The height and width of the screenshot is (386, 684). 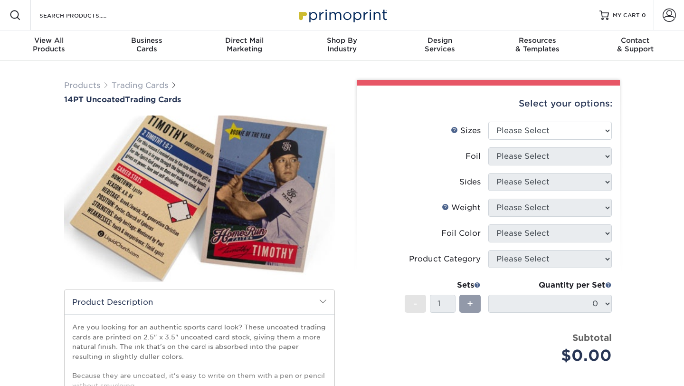 What do you see at coordinates (644, 15) in the screenshot?
I see `span: 0` at bounding box center [644, 15].